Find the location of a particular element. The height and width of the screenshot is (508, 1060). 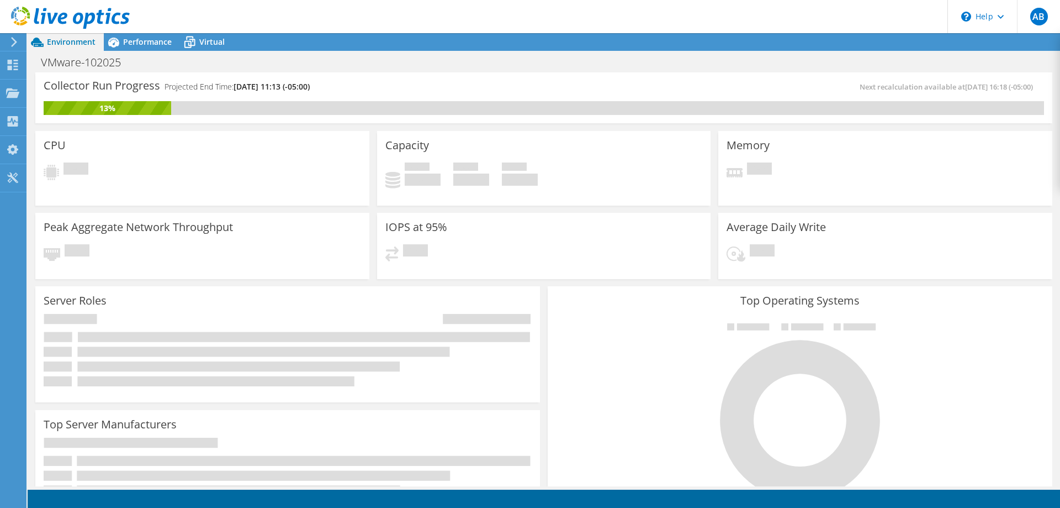

h3: CPU is located at coordinates (55, 145).